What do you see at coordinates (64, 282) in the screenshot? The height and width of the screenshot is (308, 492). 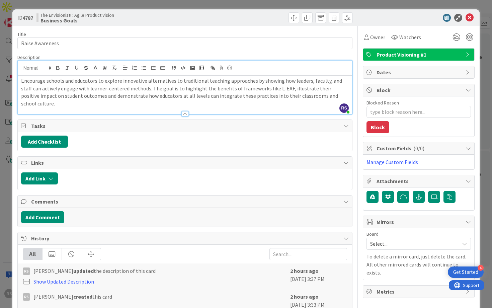 I see `a: Show Updated Description` at bounding box center [64, 282].